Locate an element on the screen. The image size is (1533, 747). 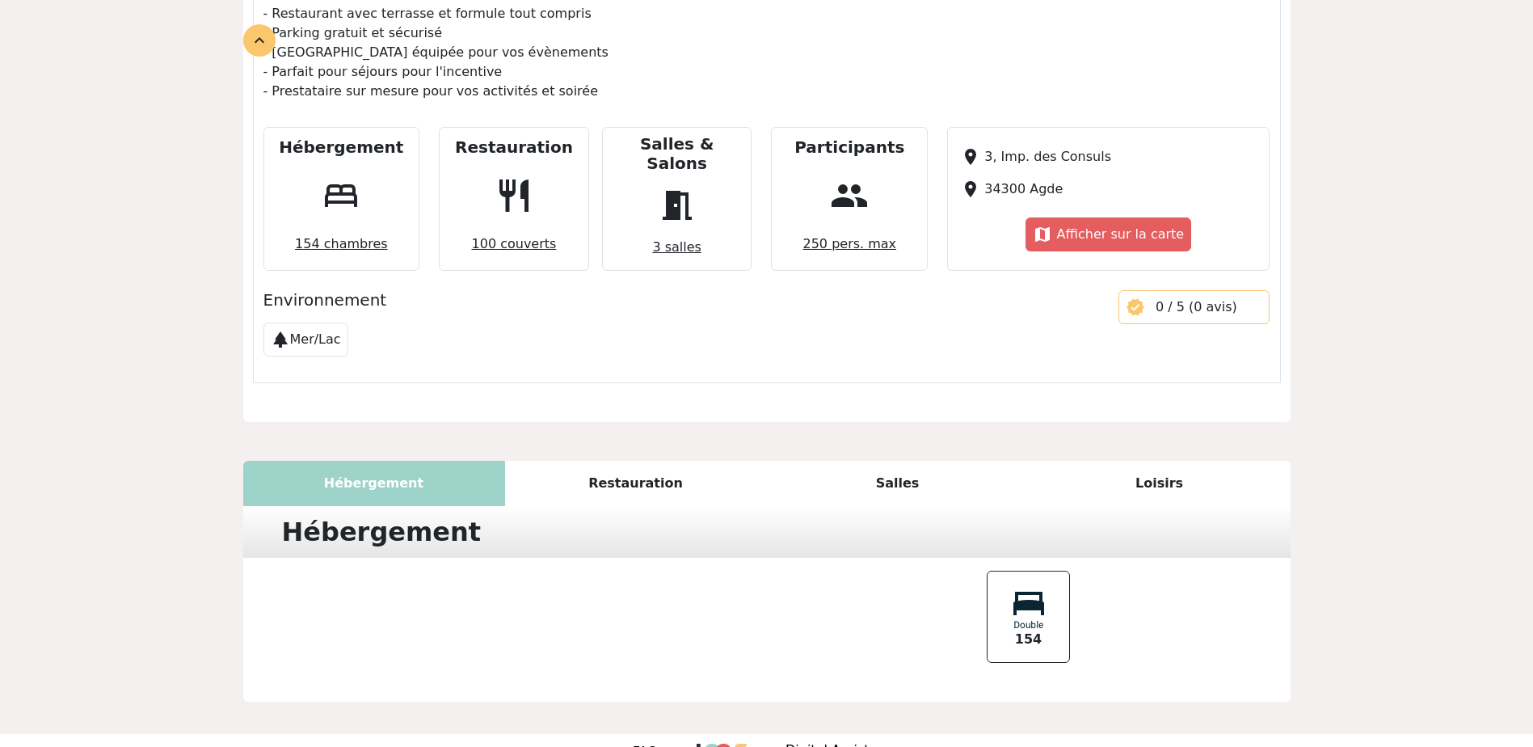
span: 3, Imp. des Consuls is located at coordinates (1047, 156).